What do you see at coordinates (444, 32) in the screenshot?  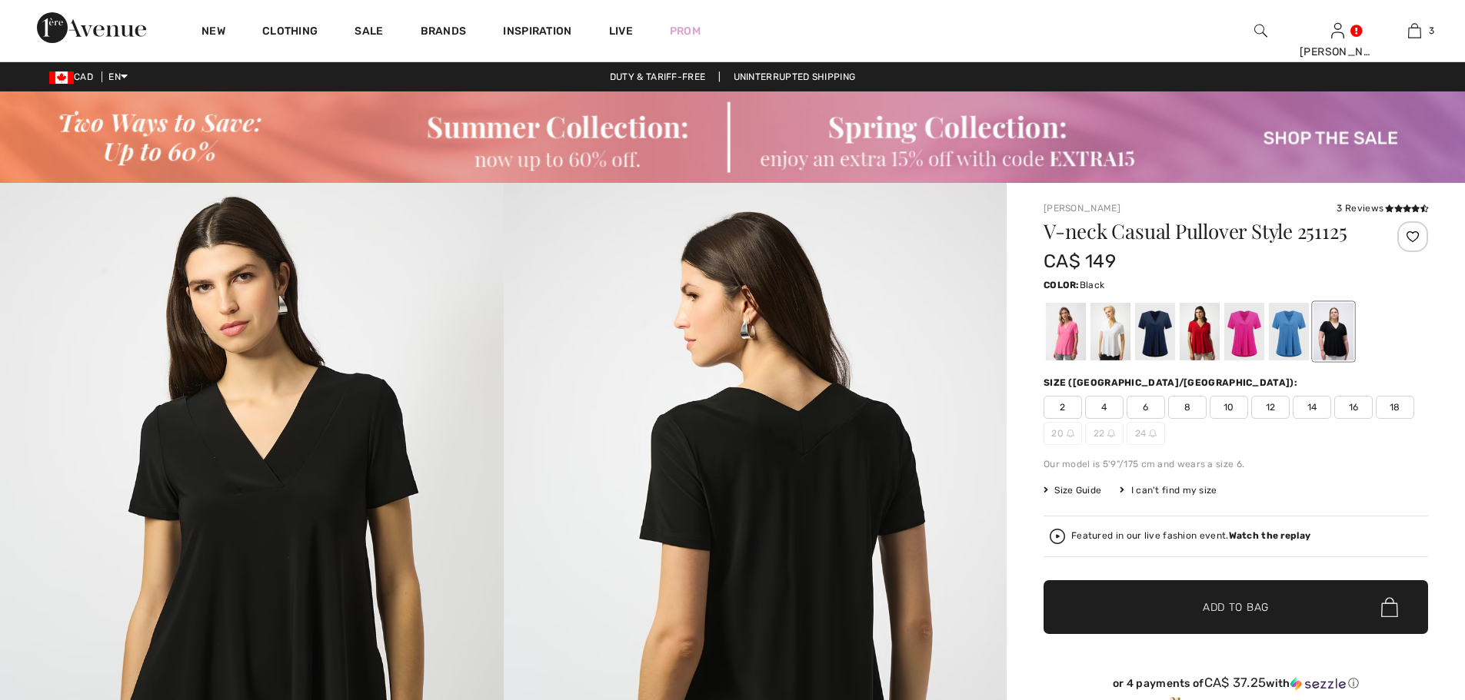 I see `a: Brands` at bounding box center [444, 32].